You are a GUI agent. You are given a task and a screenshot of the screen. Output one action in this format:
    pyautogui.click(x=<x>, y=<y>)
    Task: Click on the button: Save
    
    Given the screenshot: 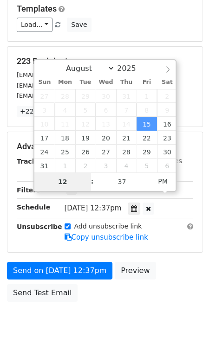 What is the action you would take?
    pyautogui.click(x=79, y=25)
    